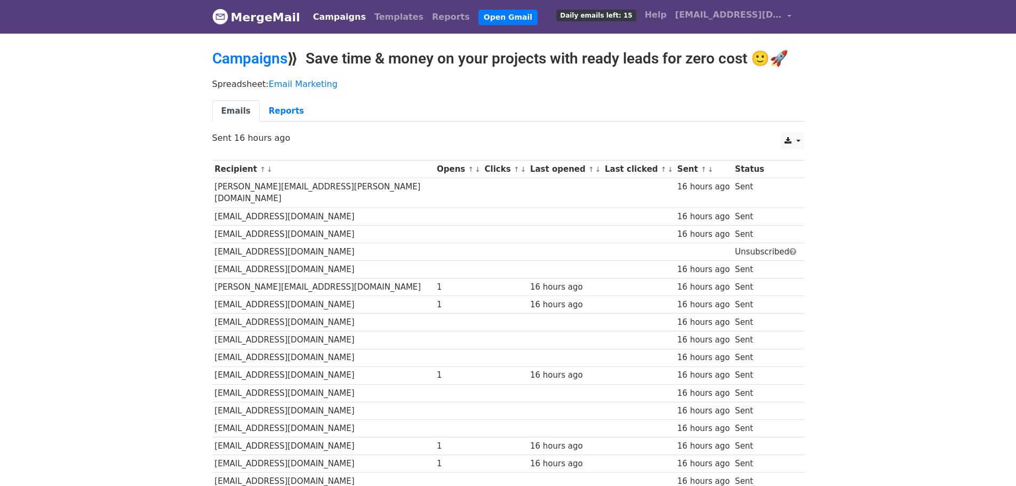 The height and width of the screenshot is (486, 1016). Describe the element at coordinates (303, 84) in the screenshot. I see `a: Email Marketing` at that location.